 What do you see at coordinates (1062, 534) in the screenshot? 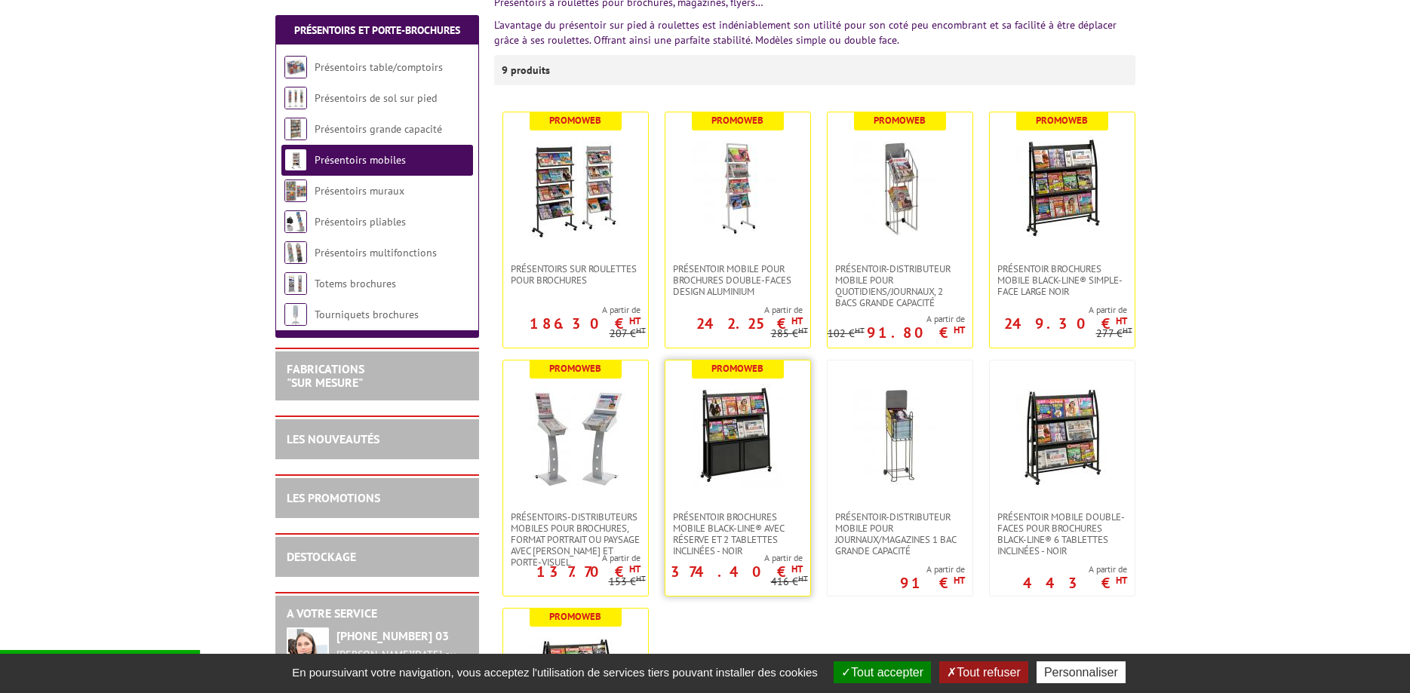
I see `a: Présentoir mobile double-faces pour brochures Black-Line® 6 tablettes inclinées - NOIR` at bounding box center [1062, 534].